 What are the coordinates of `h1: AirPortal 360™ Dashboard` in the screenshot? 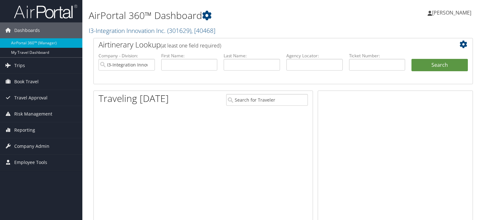 It's located at (218, 16).